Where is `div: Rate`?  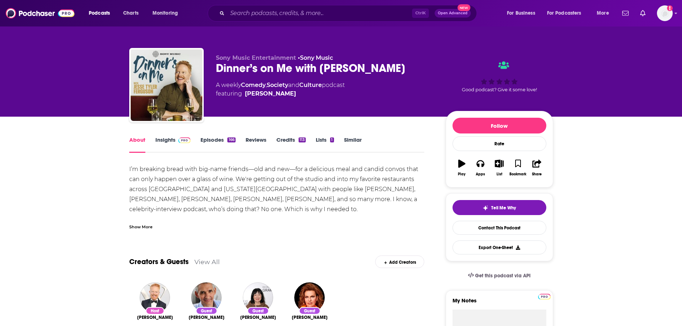 div: Rate is located at coordinates (499, 144).